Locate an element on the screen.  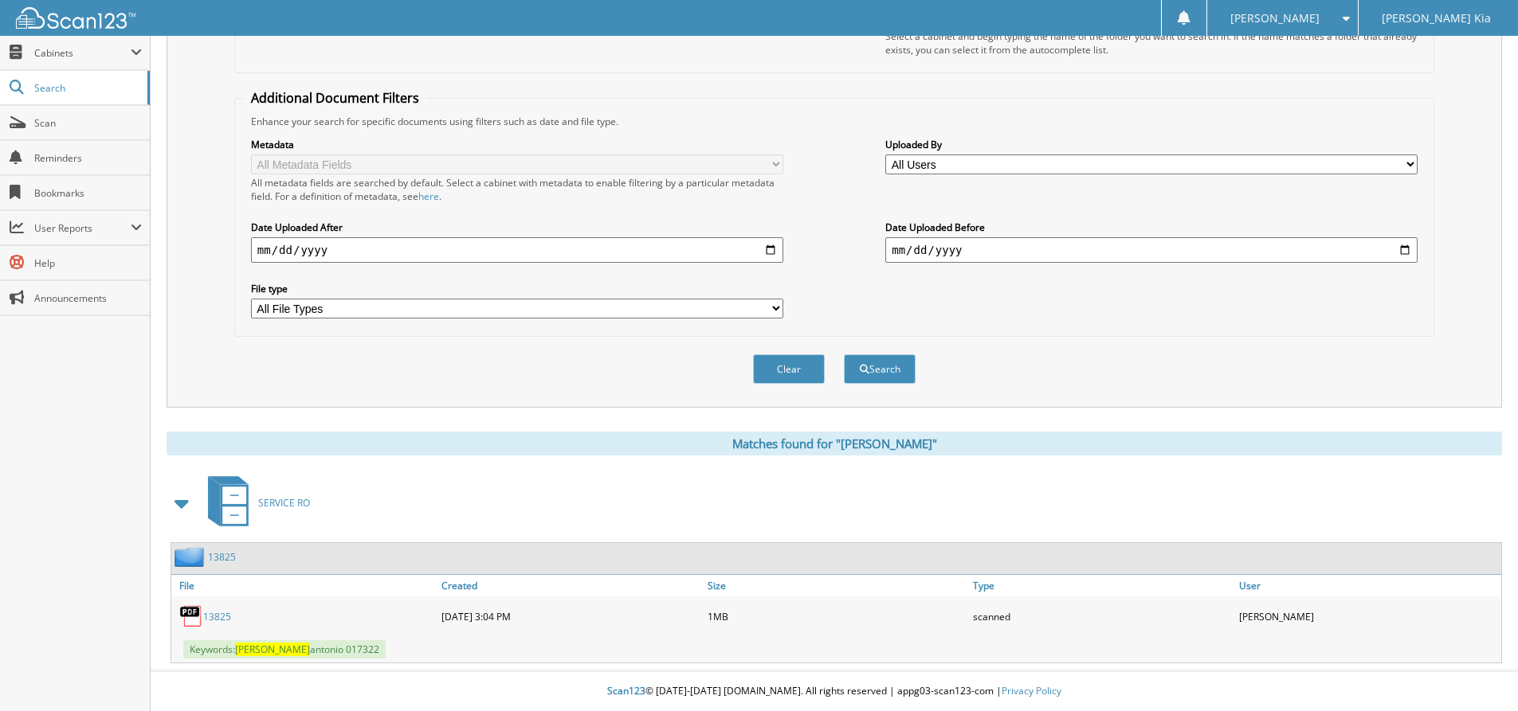
span: SERVICE RO is located at coordinates (284, 503).